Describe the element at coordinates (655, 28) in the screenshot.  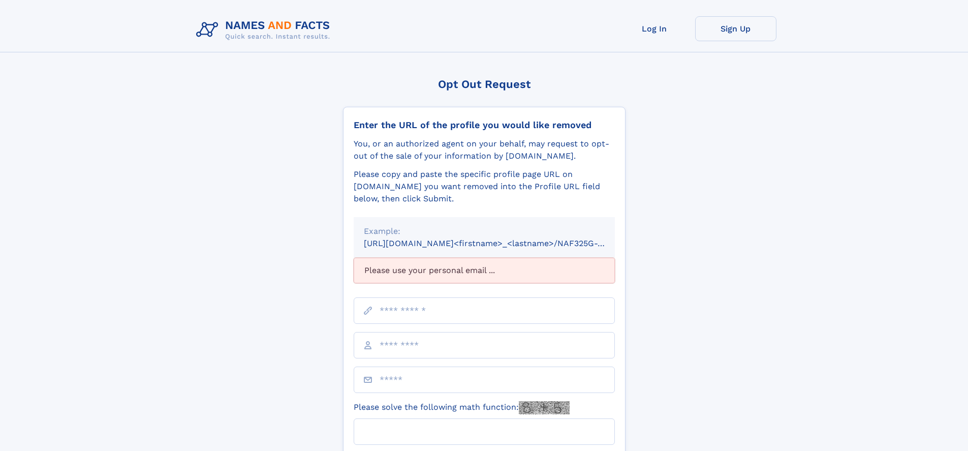
I see `a: Log In` at that location.